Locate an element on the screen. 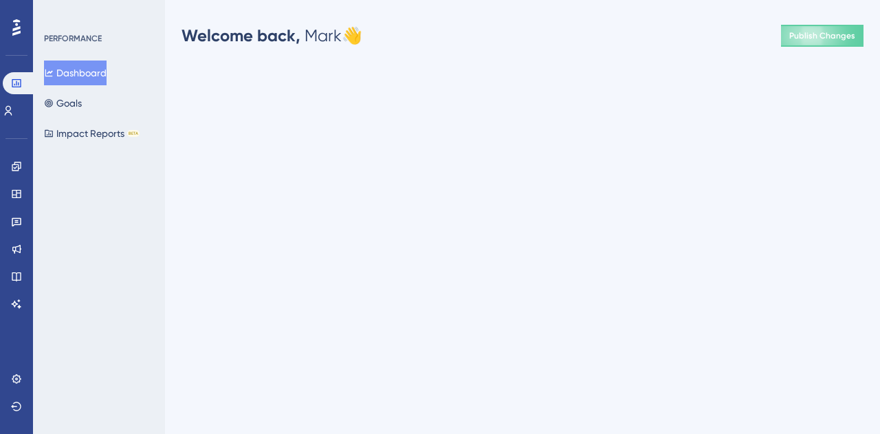 The image size is (880, 434). button: Dashboard is located at coordinates (75, 73).